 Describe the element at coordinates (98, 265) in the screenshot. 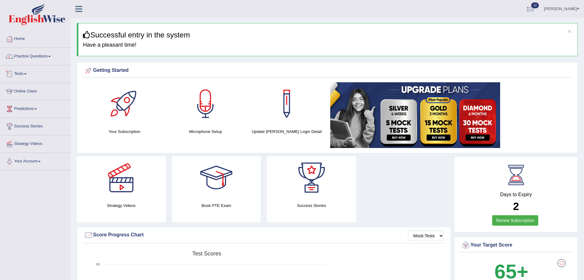

I see `text: 90` at that location.